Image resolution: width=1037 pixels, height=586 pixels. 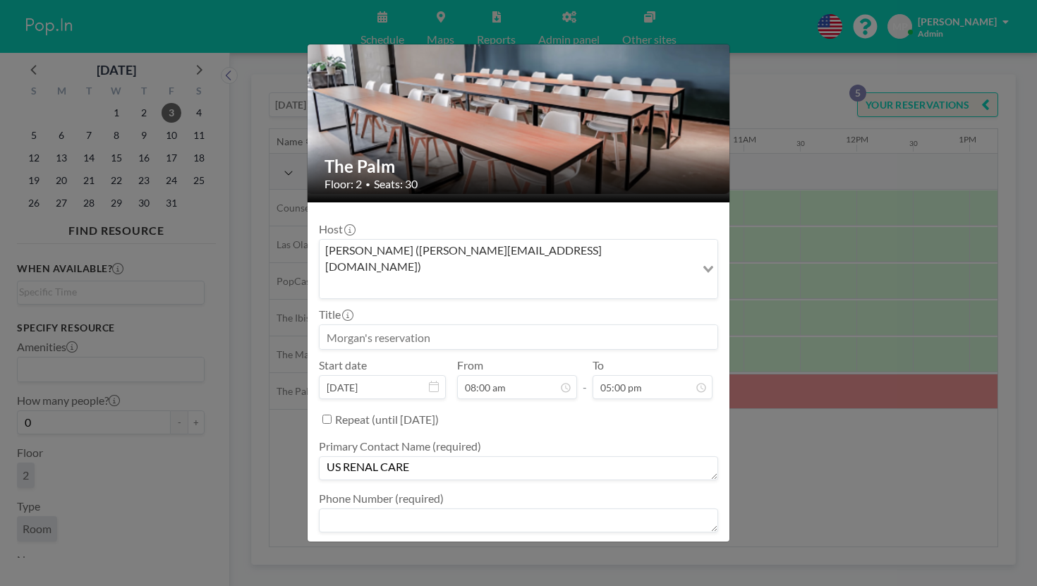 What do you see at coordinates (518, 269) in the screenshot?
I see `div: Search for option` at bounding box center [518, 269].